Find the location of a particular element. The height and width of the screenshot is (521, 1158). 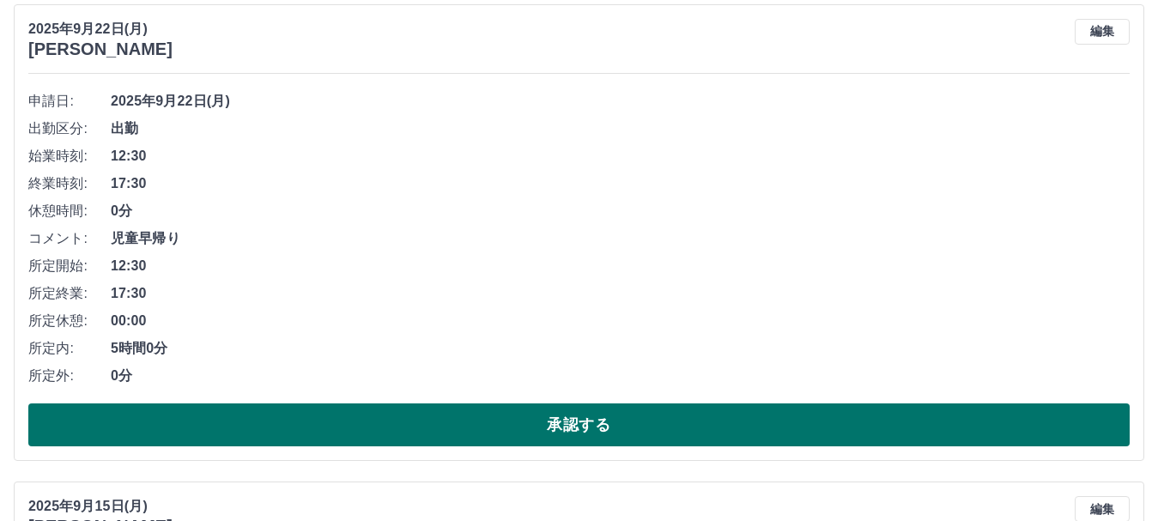

span: 休憩時間: is located at coordinates (70, 211).